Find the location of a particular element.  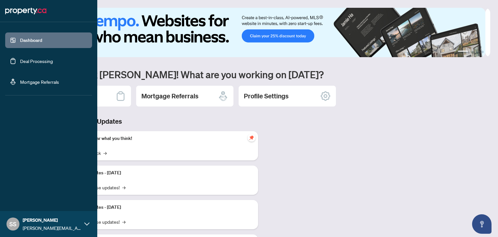

a: Deal Processing is located at coordinates (36, 61).